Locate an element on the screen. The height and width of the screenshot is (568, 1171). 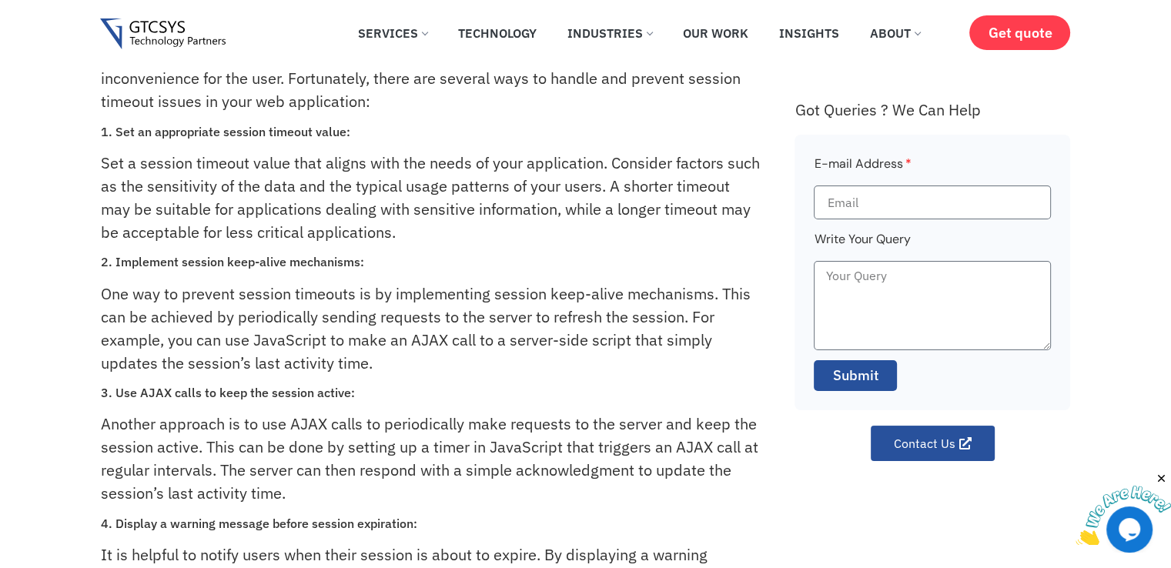
a: Our Work is located at coordinates (715, 33).